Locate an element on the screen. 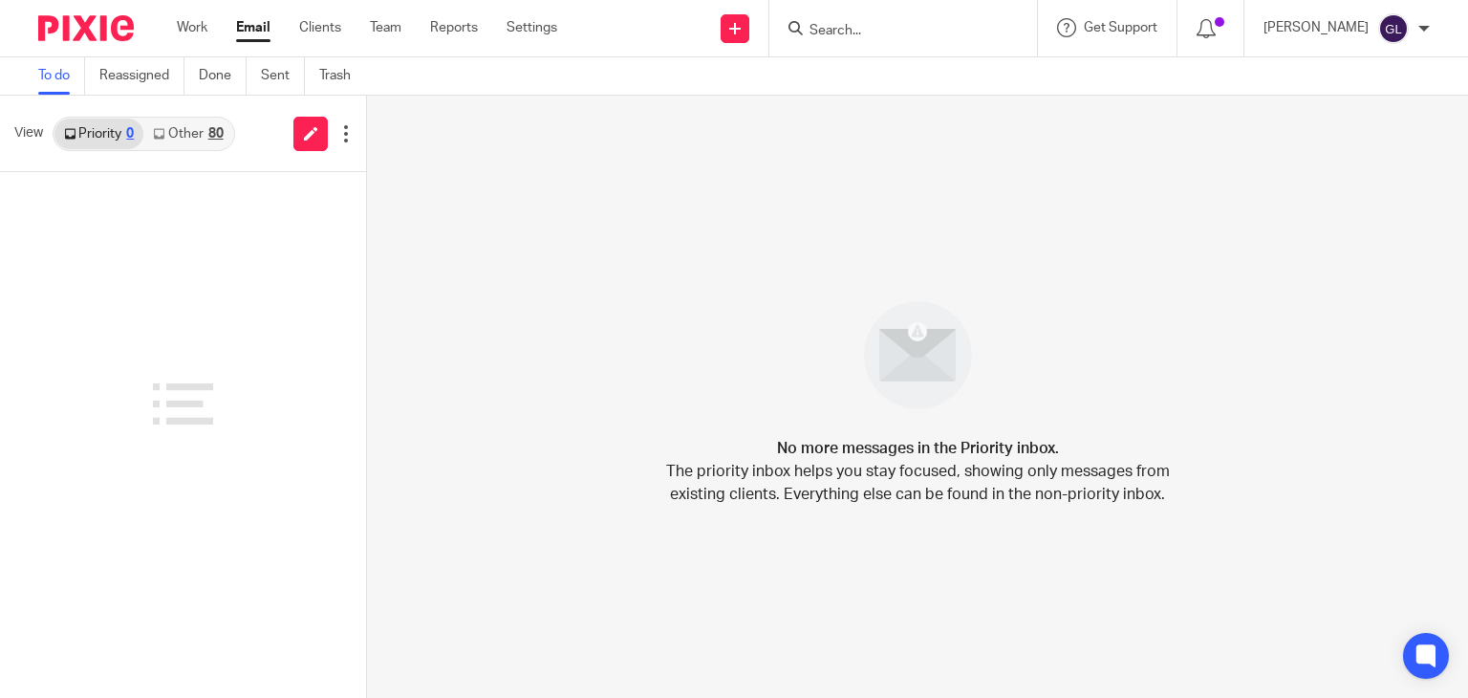 This screenshot has height=698, width=1468. a: Settings is located at coordinates (531, 28).